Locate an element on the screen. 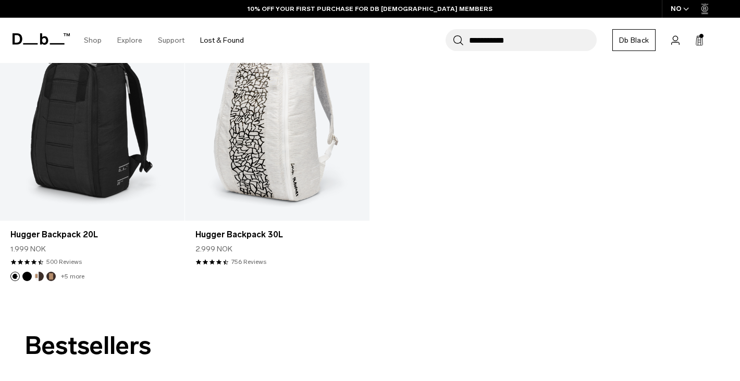 The height and width of the screenshot is (381, 740). a: +5 more is located at coordinates (72, 277).